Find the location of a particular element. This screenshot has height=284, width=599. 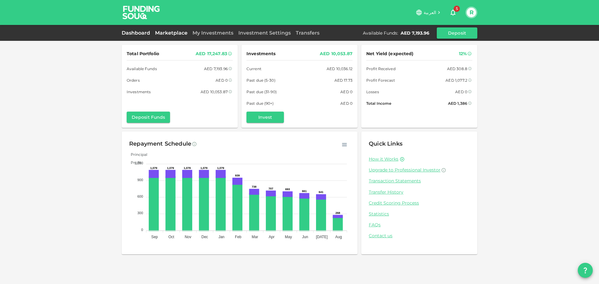

div: AED 1,386 is located at coordinates (458, 103).